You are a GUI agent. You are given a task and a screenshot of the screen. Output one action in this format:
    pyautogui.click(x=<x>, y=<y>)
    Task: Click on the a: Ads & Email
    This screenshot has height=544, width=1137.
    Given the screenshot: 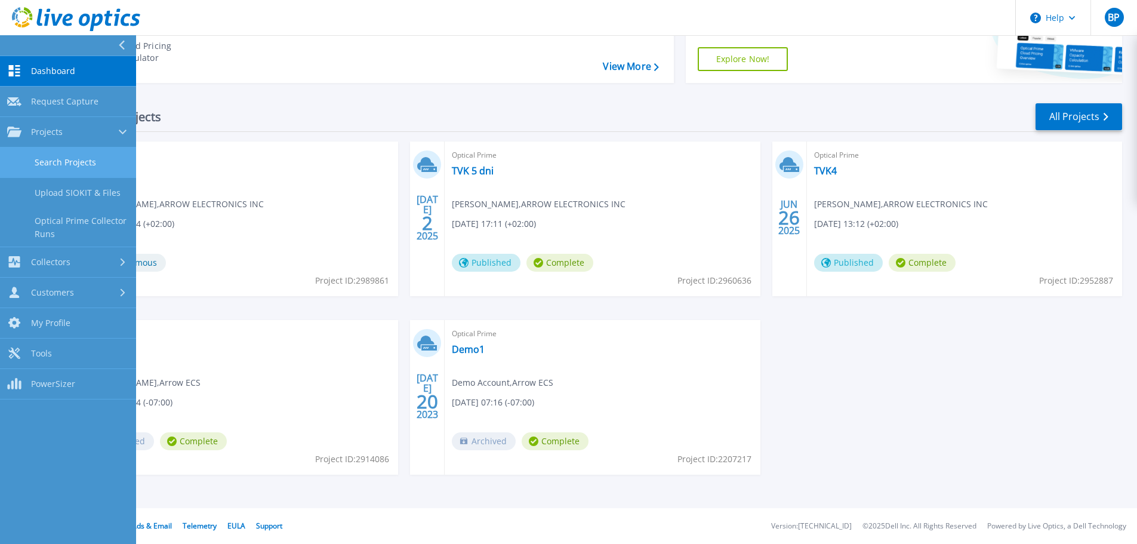 What is the action you would take?
    pyautogui.click(x=152, y=525)
    